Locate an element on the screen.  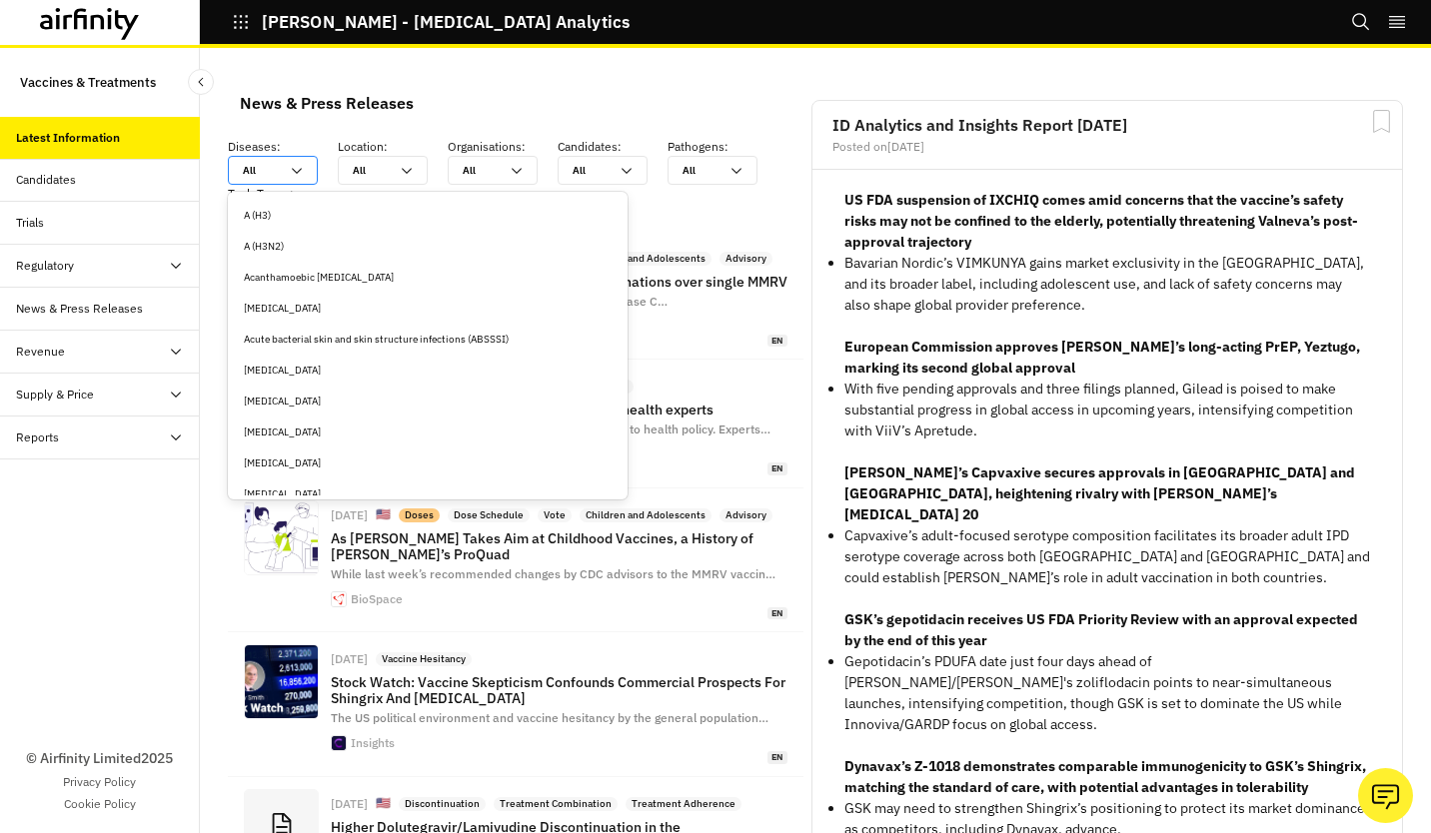
strong: GSK’s gepotidacin receives US FDA Priority Review with an approval expected by the end of this year is located at coordinates (1101, 629).